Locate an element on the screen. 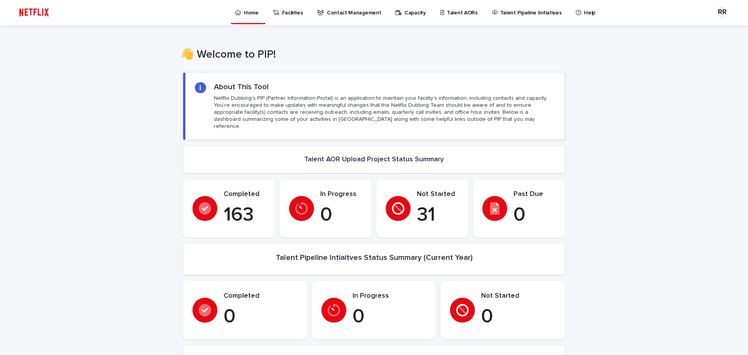 Image resolution: width=748 pixels, height=355 pixels. div: RR is located at coordinates (722, 12).